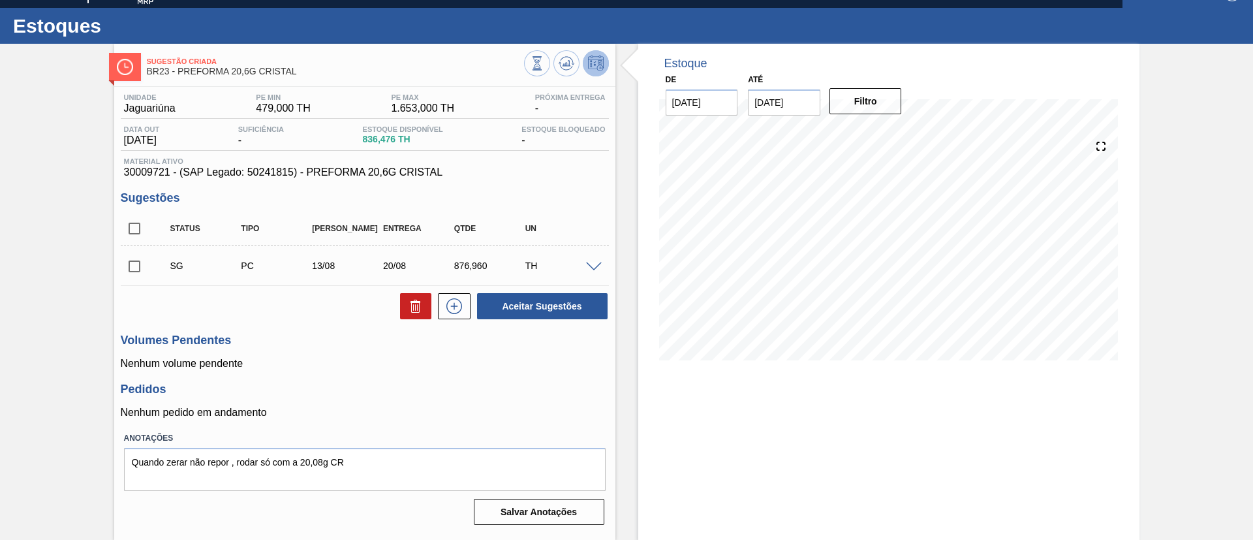 The image size is (1253, 540). Describe the element at coordinates (413, 306) in the screenshot. I see `div: Excluir Sugestões` at that location.